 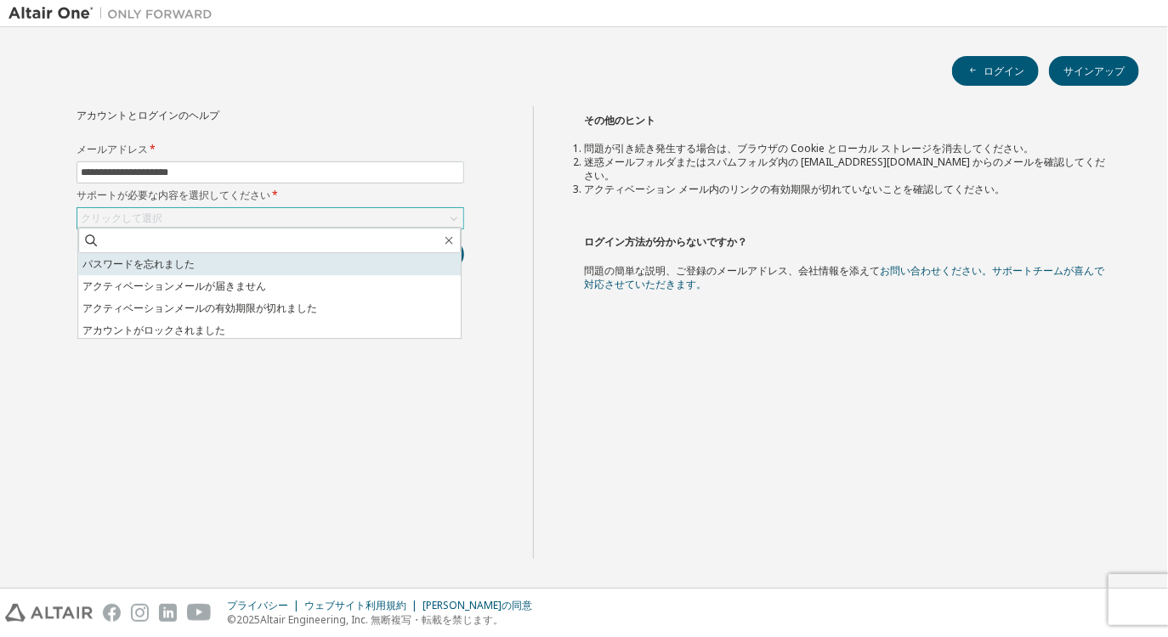 What do you see at coordinates (112, 149) in the screenshot?
I see `font: メールアドレス` at bounding box center [112, 149].